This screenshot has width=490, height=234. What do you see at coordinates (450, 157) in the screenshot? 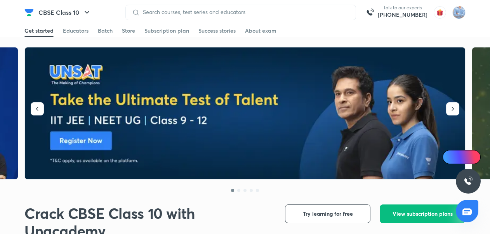
I see `img: Icon` at bounding box center [450, 157].